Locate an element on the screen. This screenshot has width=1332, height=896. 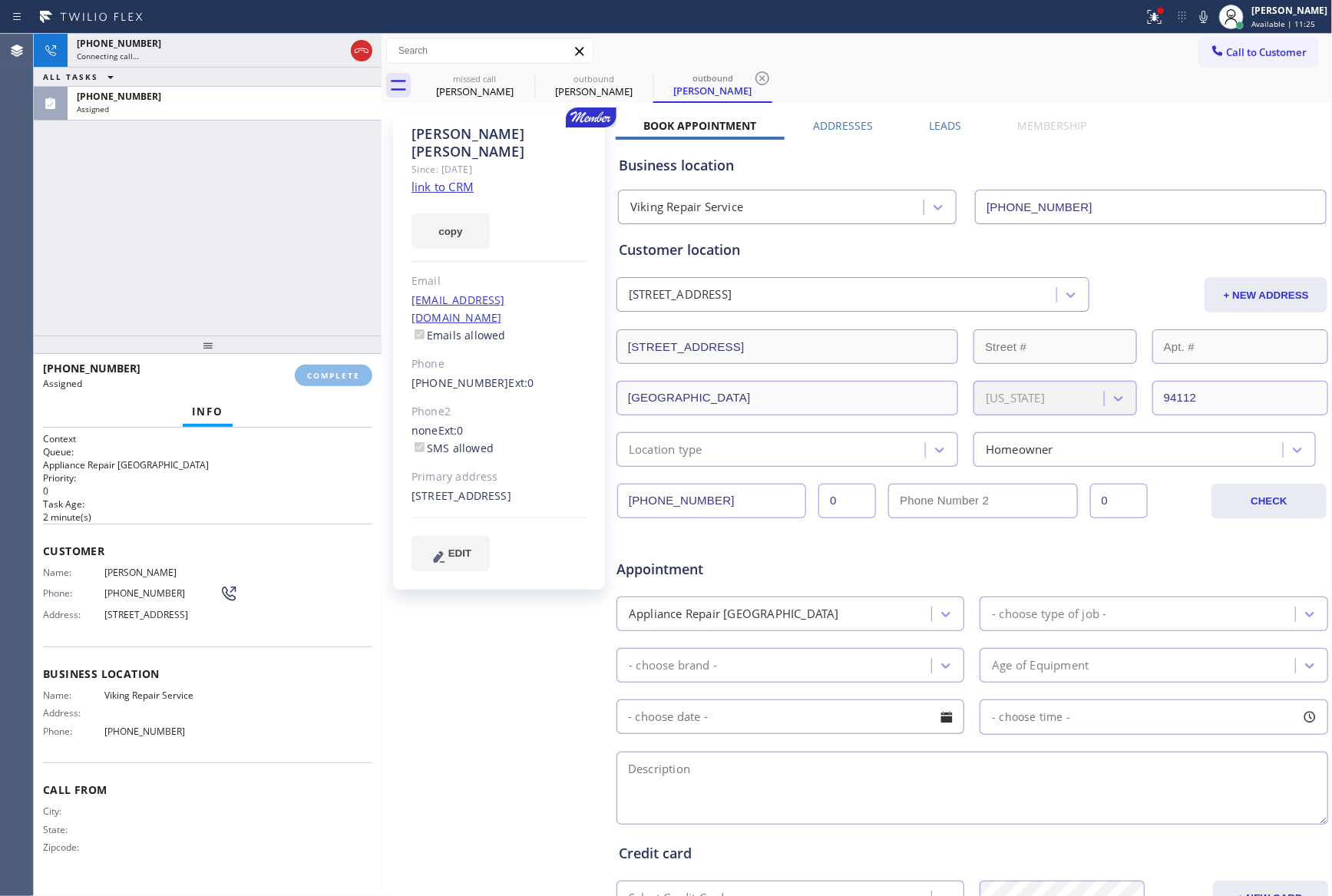
span: Zipcode: is located at coordinates (73, 847).